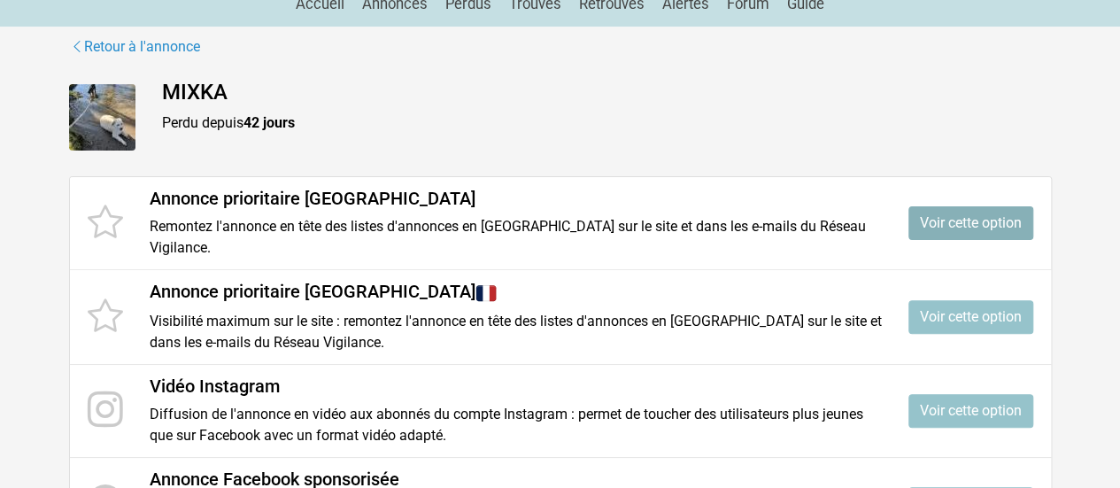 The width and height of the screenshot is (1120, 488). I want to click on img: France, so click(486, 293).